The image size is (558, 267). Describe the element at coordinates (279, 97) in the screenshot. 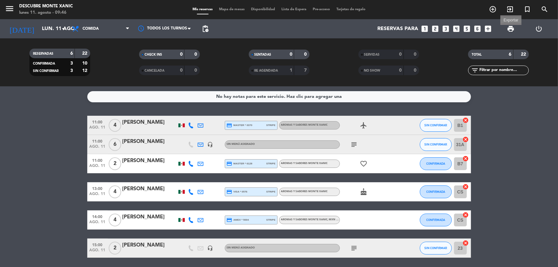

I see `div: No hay notas para este servicio. Haz clic para agregar una` at that location.